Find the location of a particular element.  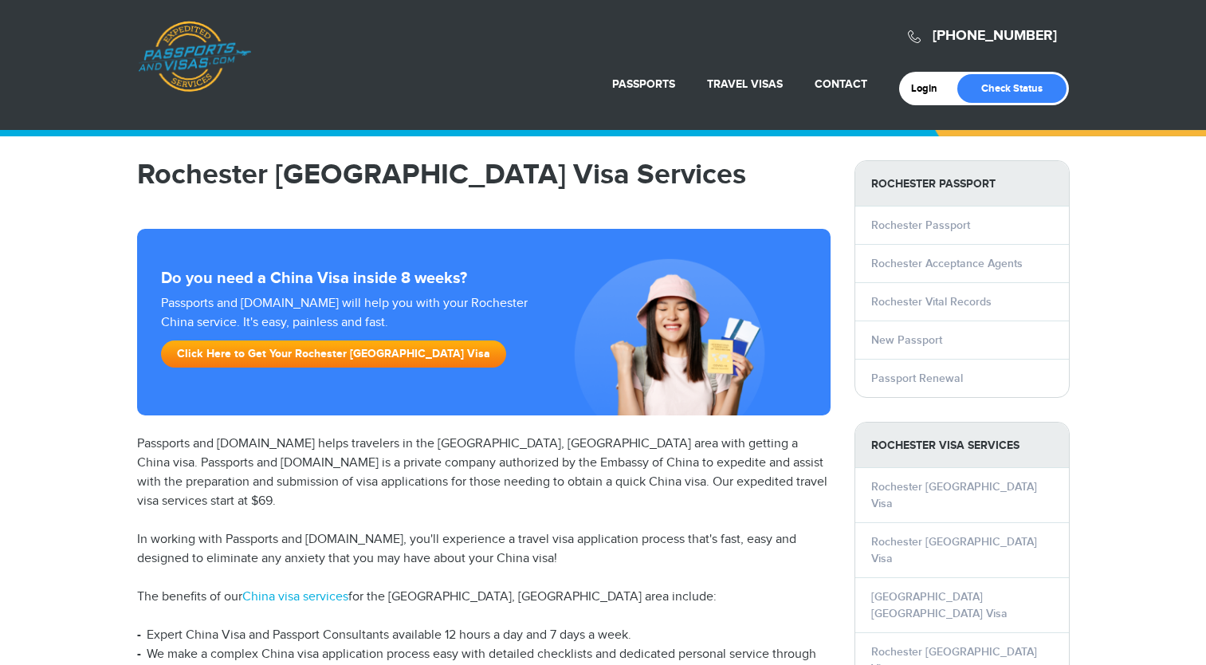

a: Rochester Vital Records is located at coordinates (931, 301).